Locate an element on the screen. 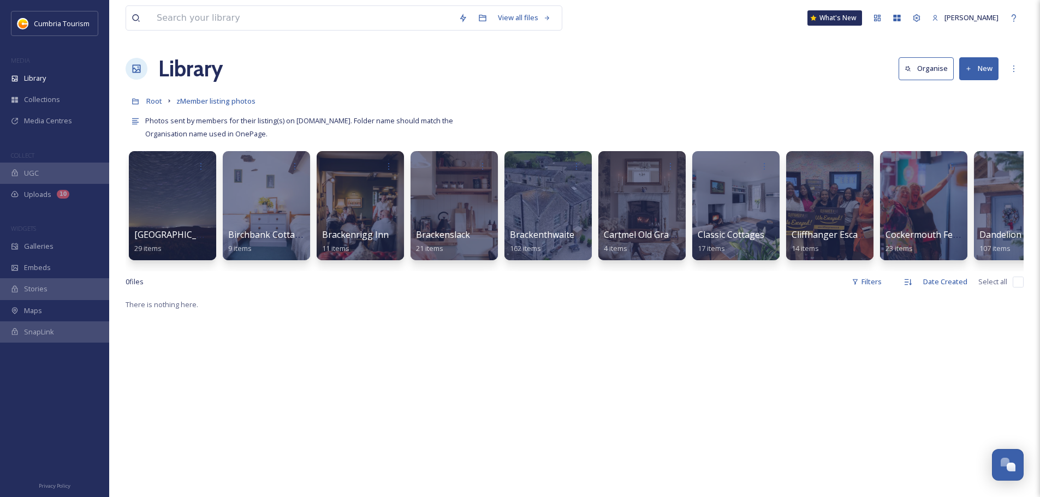 This screenshot has width=1040, height=497. span: UGC is located at coordinates (31, 173).